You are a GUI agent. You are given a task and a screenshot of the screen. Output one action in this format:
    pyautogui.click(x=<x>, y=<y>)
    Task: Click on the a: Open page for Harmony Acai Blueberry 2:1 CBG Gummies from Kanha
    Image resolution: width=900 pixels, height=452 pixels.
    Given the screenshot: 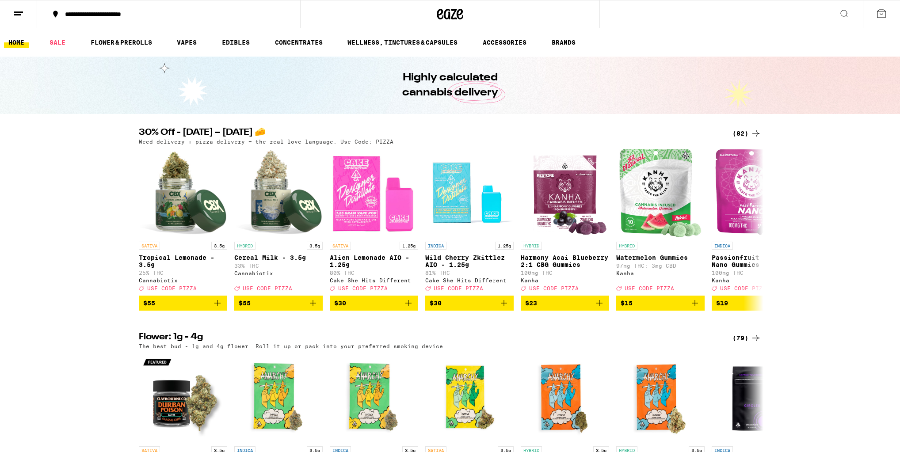 What is the action you would take?
    pyautogui.click(x=565, y=222)
    